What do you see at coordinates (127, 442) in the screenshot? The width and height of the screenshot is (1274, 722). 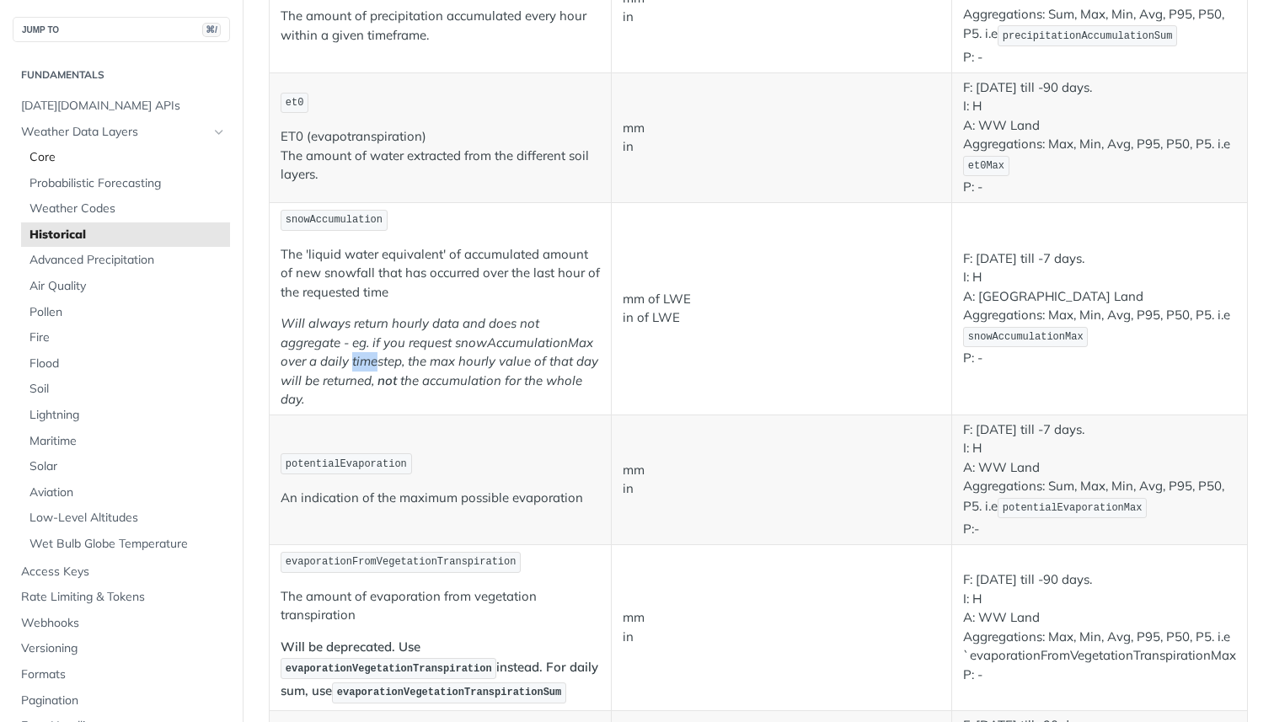 I see `span: Maritime` at bounding box center [127, 442].